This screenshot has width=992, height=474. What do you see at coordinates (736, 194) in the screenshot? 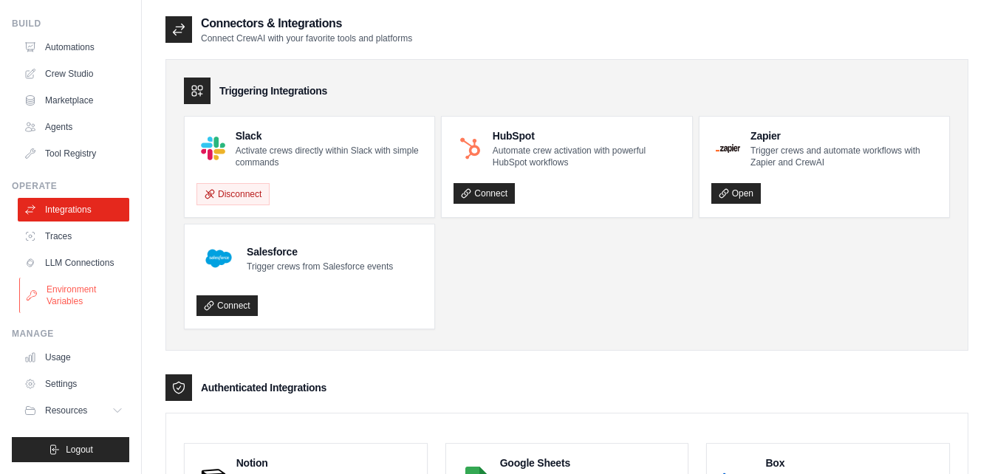
I see `a: Open` at bounding box center [736, 194].